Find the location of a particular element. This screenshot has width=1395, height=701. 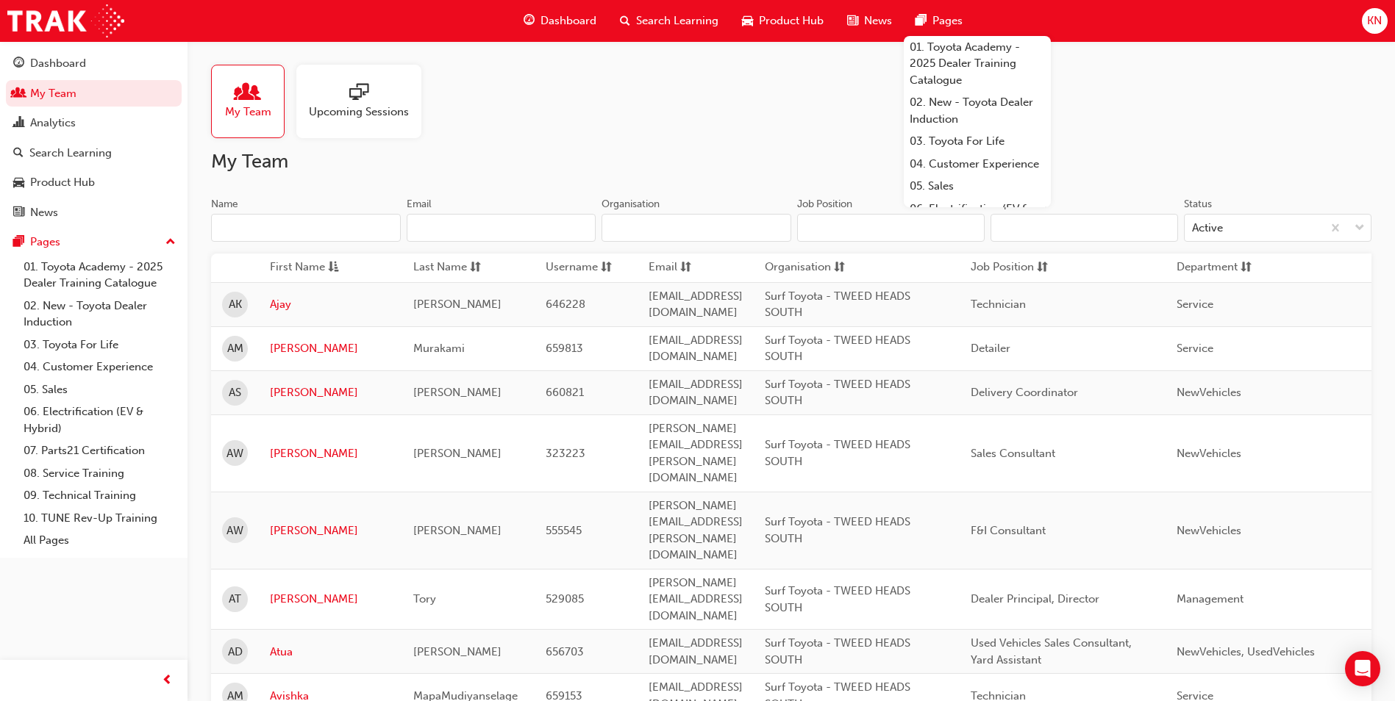

a: 04. Customer Experience is located at coordinates (977, 164).